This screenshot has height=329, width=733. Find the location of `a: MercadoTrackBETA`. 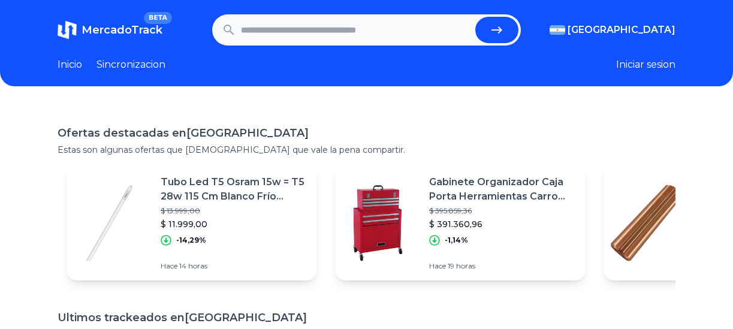

a: MercadoTrackBETA is located at coordinates (110, 30).